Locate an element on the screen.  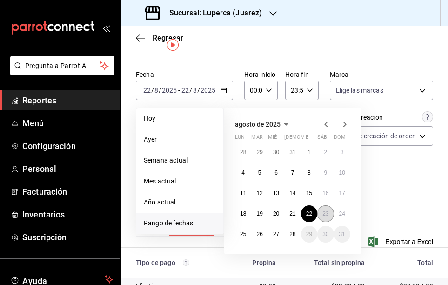
button: Exportar a Excel is located at coordinates (401, 242).